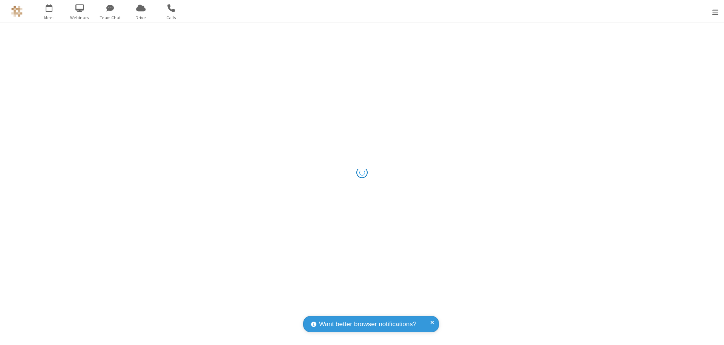  Describe the element at coordinates (110, 18) in the screenshot. I see `span: Team Chat` at that location.